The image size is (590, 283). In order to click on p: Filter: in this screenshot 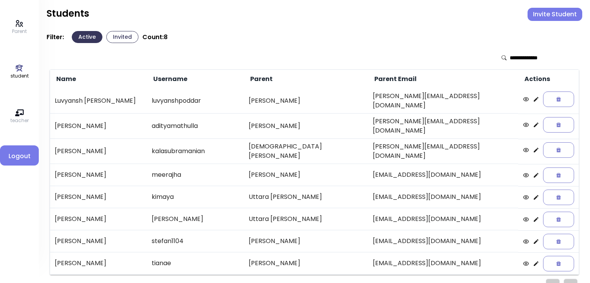, I will do `click(55, 37)`.